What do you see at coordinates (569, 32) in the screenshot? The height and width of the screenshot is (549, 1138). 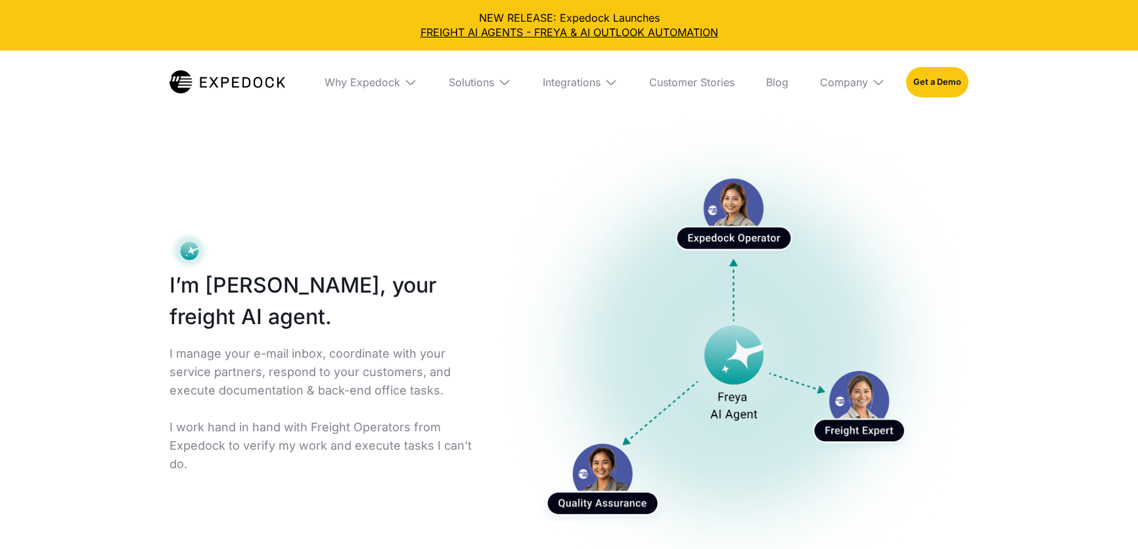 I see `a: FREIGHT AI AGENTS - FREYA & AI OUTLOOK AUTOMATION` at bounding box center [569, 32].